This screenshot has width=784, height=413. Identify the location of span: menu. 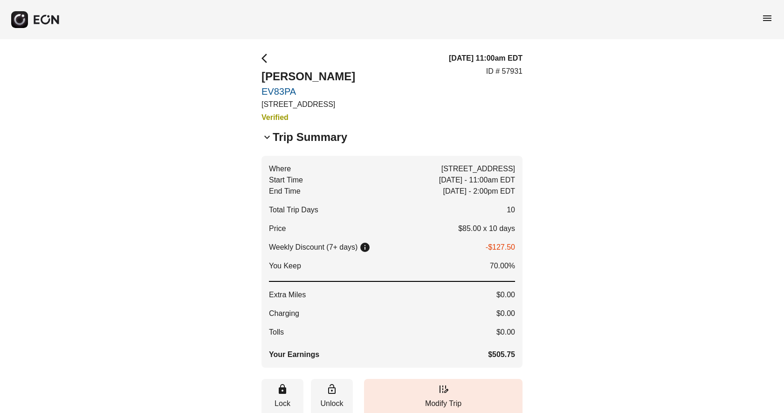
(768, 18).